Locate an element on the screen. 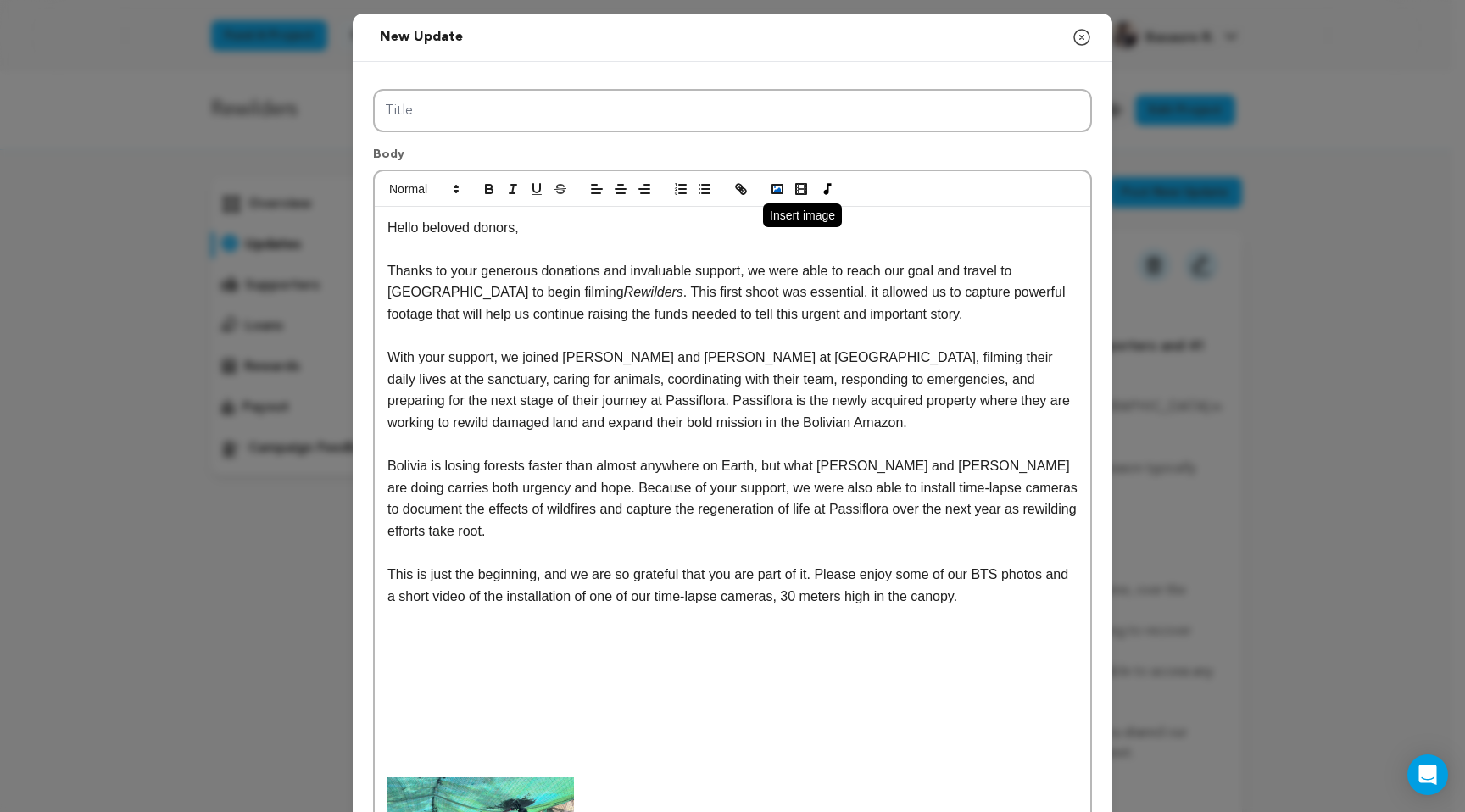  span: New update is located at coordinates (421, 38).